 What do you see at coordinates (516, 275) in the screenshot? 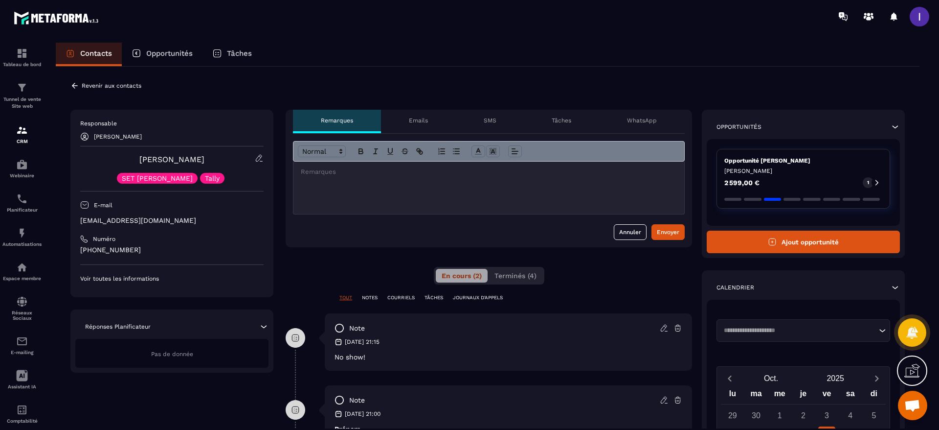
I see `button: Terminés (4)` at bounding box center [516, 275].